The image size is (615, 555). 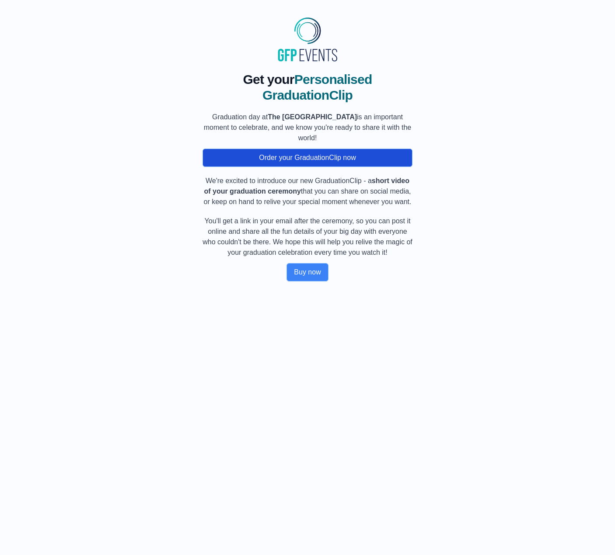 What do you see at coordinates (268, 79) in the screenshot?
I see `span: Get your` at bounding box center [268, 79].